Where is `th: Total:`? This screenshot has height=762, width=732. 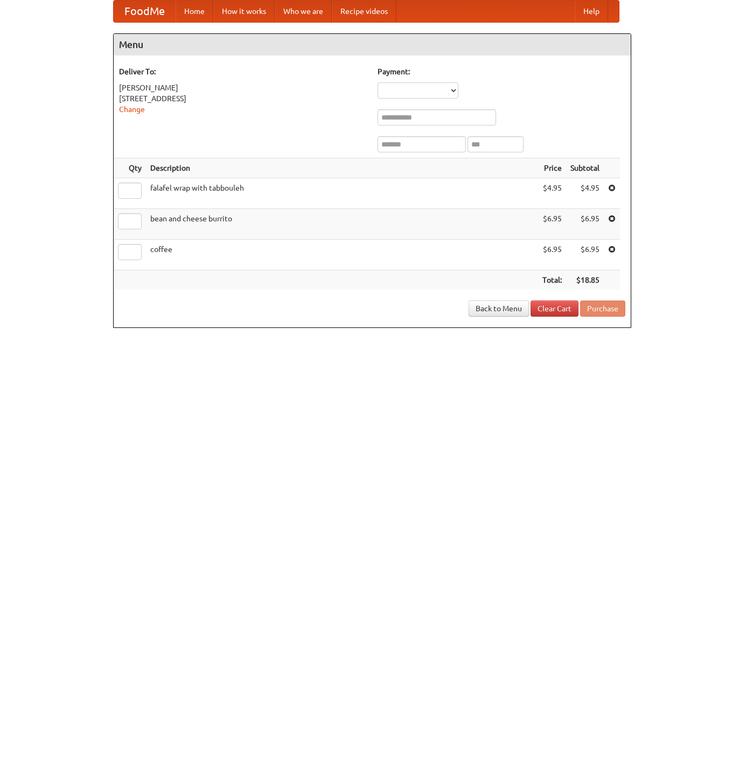 th: Total: is located at coordinates (552, 280).